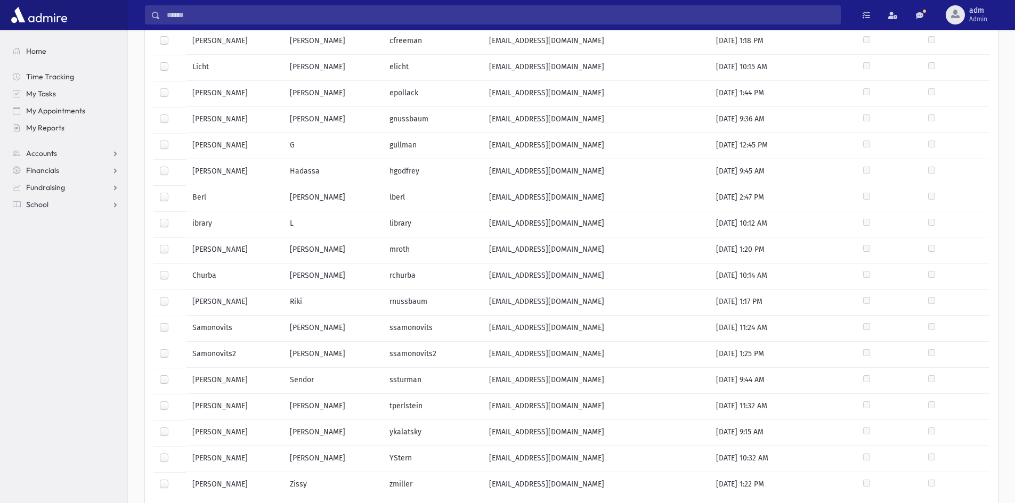  Describe the element at coordinates (42, 153) in the screenshot. I see `span: Accounts` at that location.